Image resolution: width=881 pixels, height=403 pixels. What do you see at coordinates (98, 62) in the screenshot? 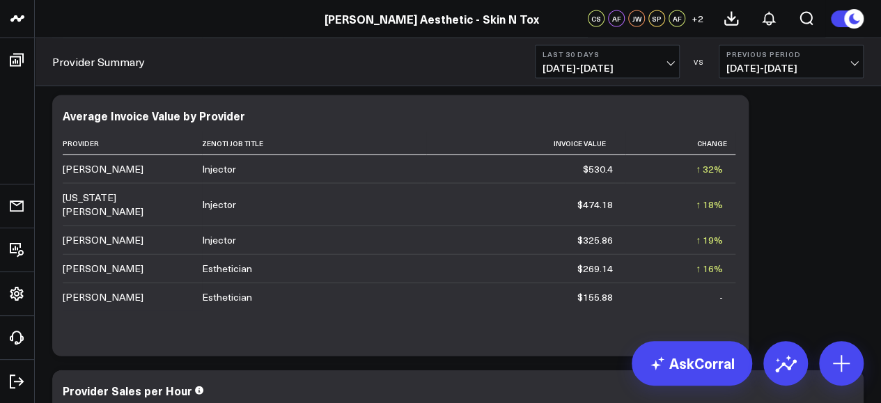
I see `a: Provider Summary` at bounding box center [98, 62].